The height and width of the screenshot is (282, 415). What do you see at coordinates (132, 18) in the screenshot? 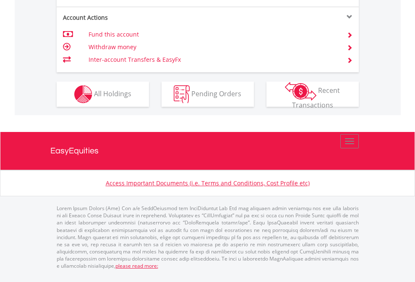
I see `div: Account Actions` at bounding box center [132, 18].